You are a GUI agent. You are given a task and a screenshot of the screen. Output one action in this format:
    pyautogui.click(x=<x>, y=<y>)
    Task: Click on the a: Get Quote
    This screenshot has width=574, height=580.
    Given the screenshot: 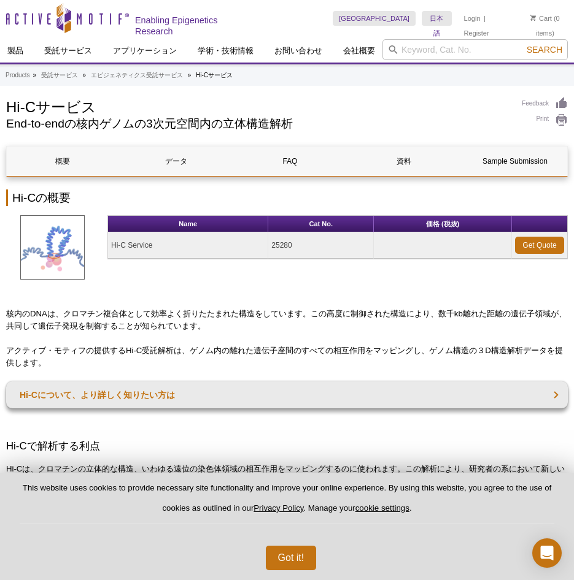 What is the action you would take?
    pyautogui.click(x=539, y=245)
    